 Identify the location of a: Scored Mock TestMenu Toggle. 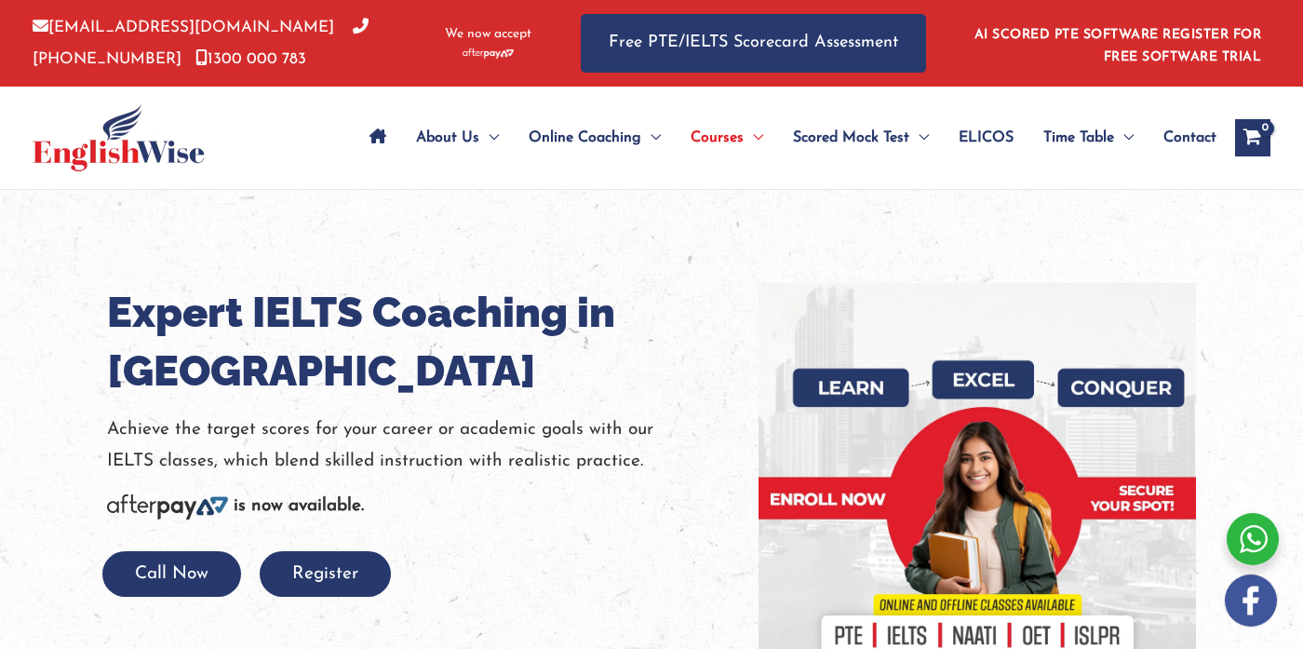
(861, 138).